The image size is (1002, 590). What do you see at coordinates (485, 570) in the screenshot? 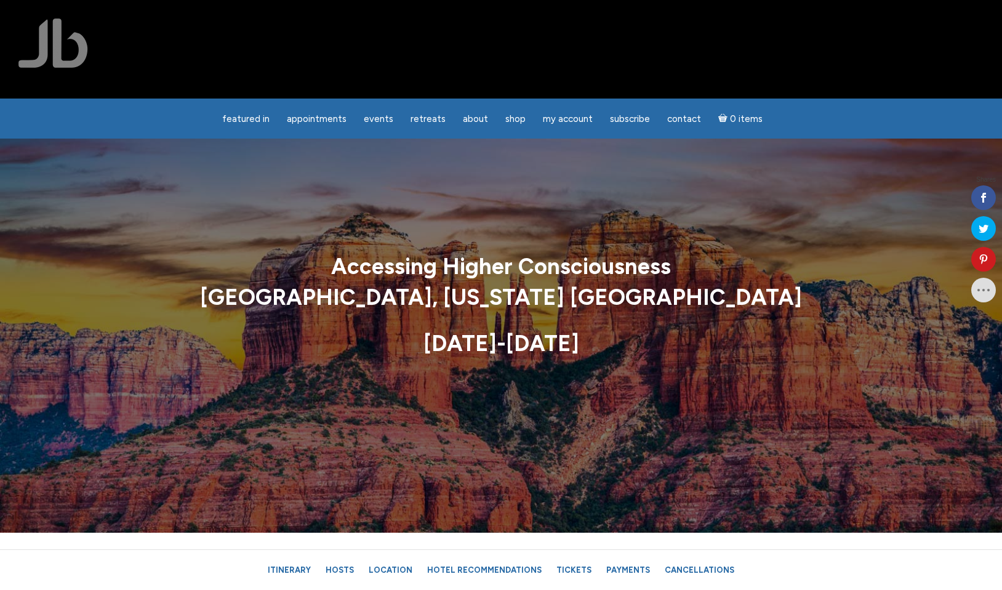
I see `a: Hotel Recommendations` at bounding box center [485, 570].